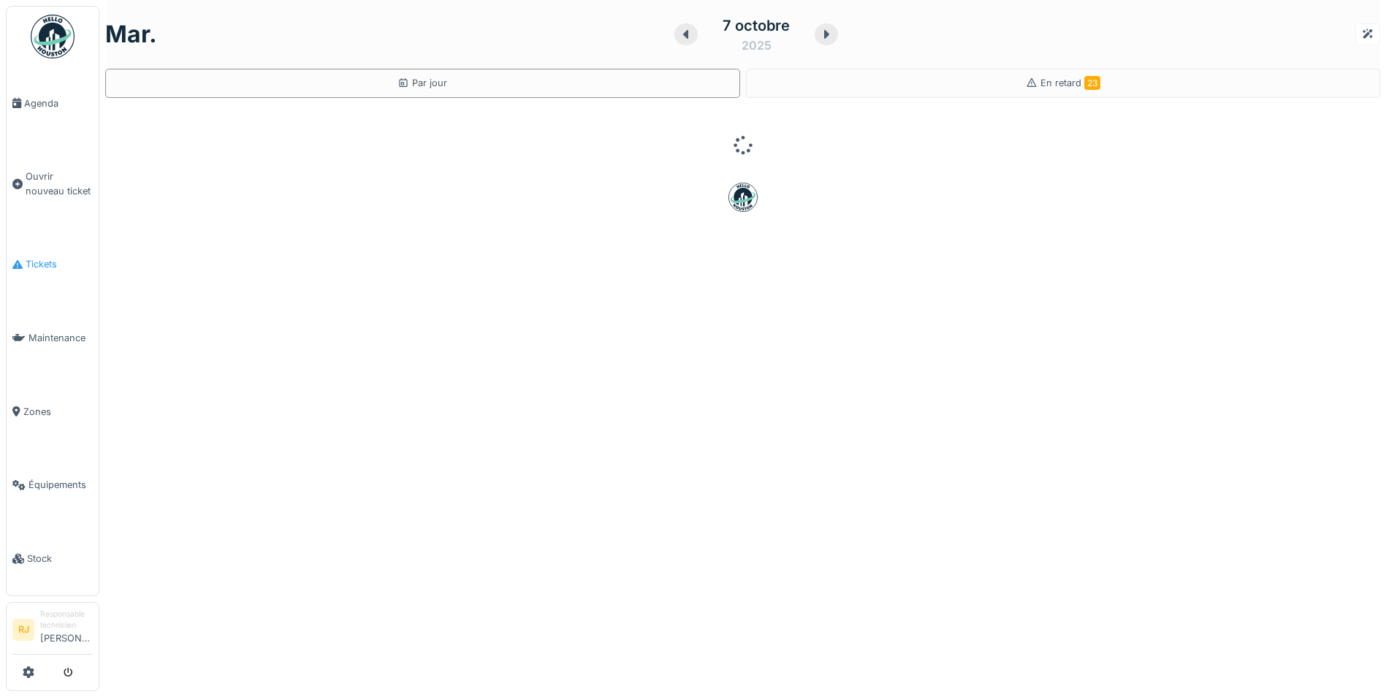 The image size is (1386, 697). Describe the element at coordinates (53, 338) in the screenshot. I see `a: Maintenance` at that location.